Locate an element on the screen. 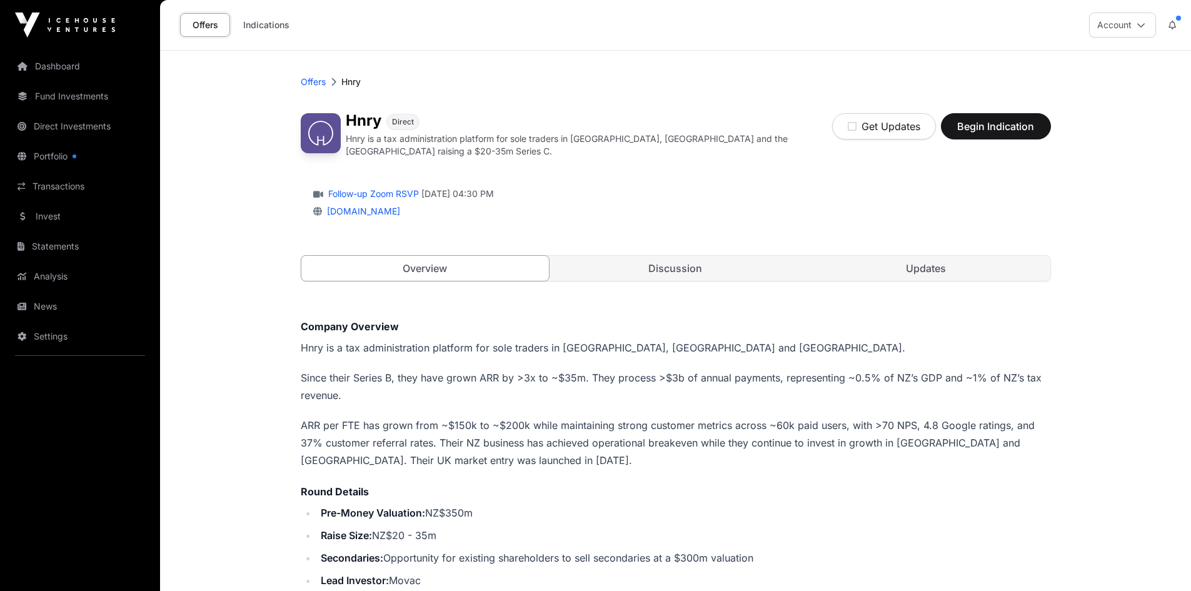 The image size is (1191, 591). a: Follow-up Zoom RSVP is located at coordinates (372, 194).